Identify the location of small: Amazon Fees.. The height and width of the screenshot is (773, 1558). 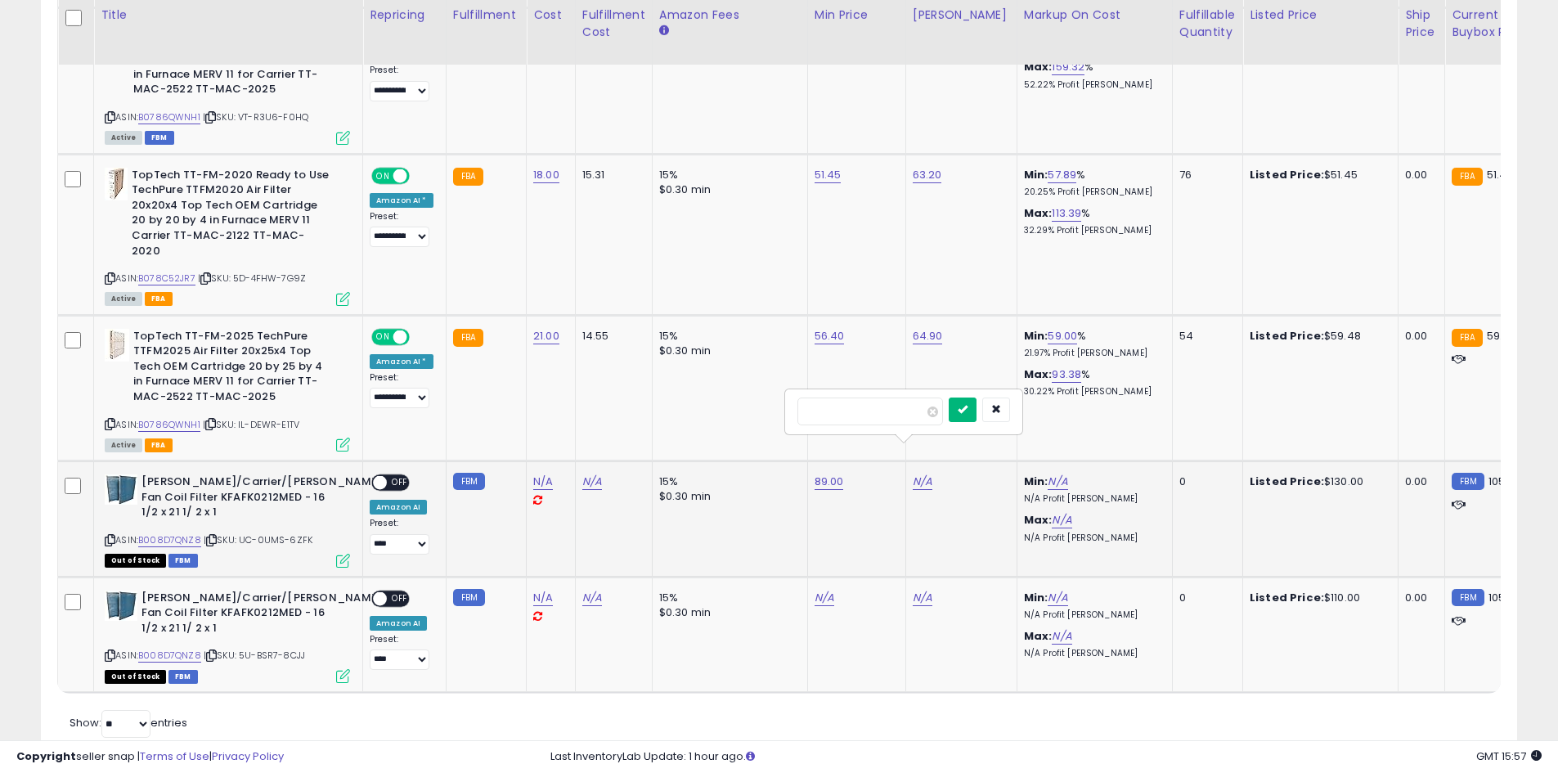
(664, 31).